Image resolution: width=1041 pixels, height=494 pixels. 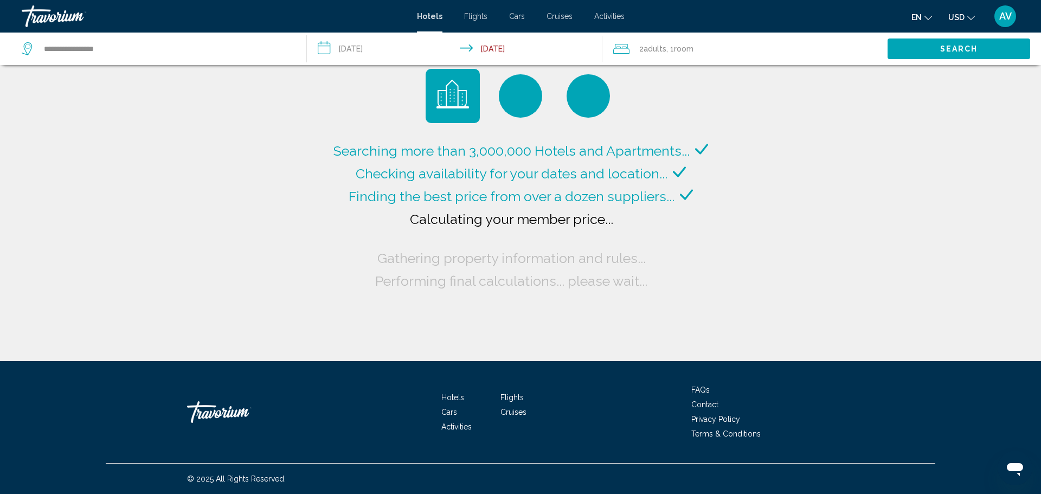 What do you see at coordinates (745, 49) in the screenshot?
I see `button: Travelers: 2 adults, 0 children` at bounding box center [745, 49].